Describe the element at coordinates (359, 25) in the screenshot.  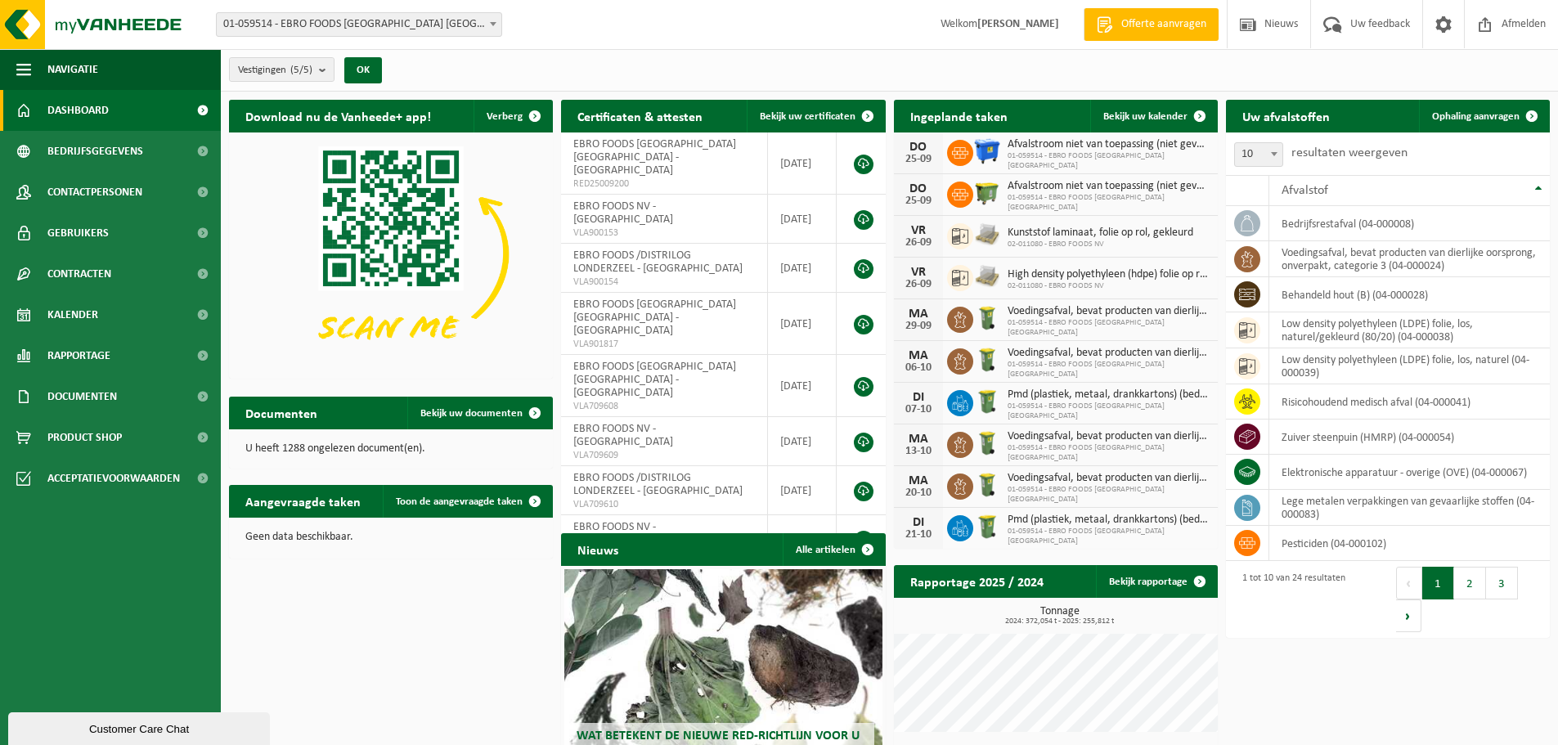
I see `span: 01-059514 - EBRO FOODS BELGIUM NV - MERKSEM` at that location.